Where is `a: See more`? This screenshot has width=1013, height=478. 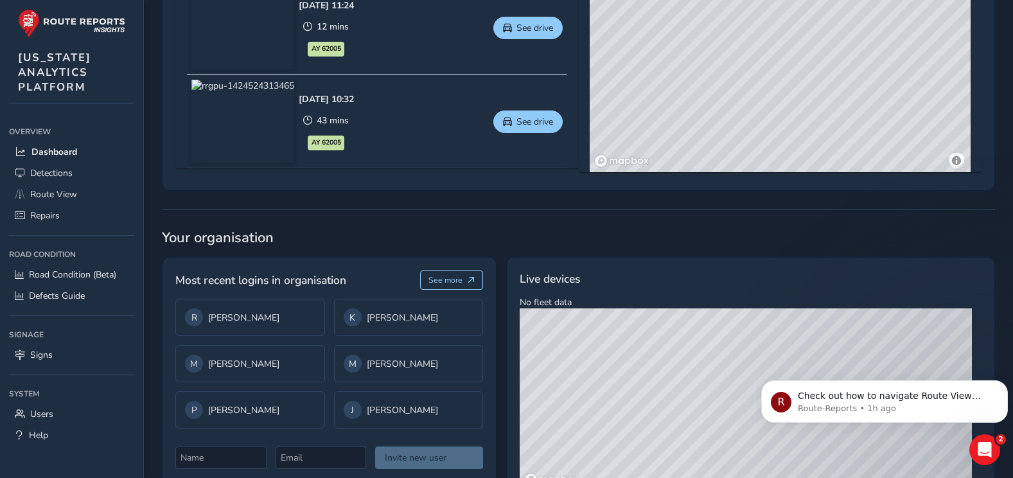 a: See more is located at coordinates (452, 280).